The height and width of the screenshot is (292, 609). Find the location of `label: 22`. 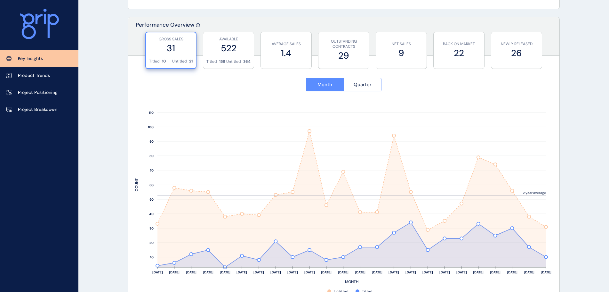

label: 22 is located at coordinates (459, 53).